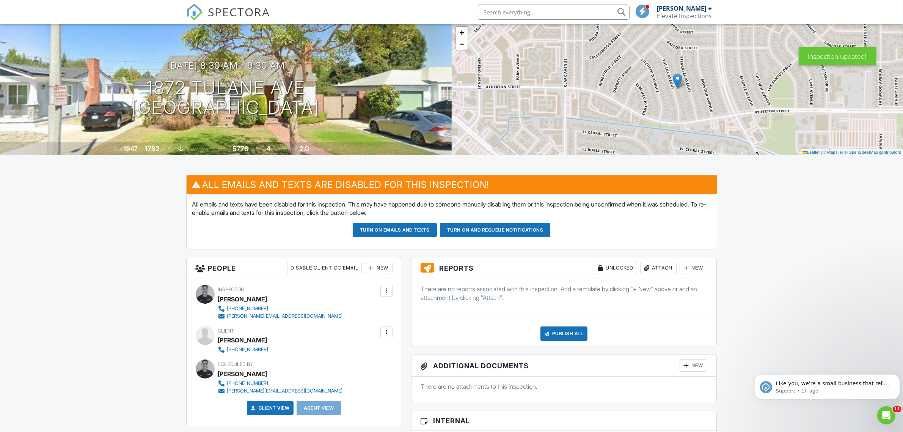 The image size is (903, 432). Describe the element at coordinates (564, 386) in the screenshot. I see `p: There are no attachments to this inspection.` at that location.